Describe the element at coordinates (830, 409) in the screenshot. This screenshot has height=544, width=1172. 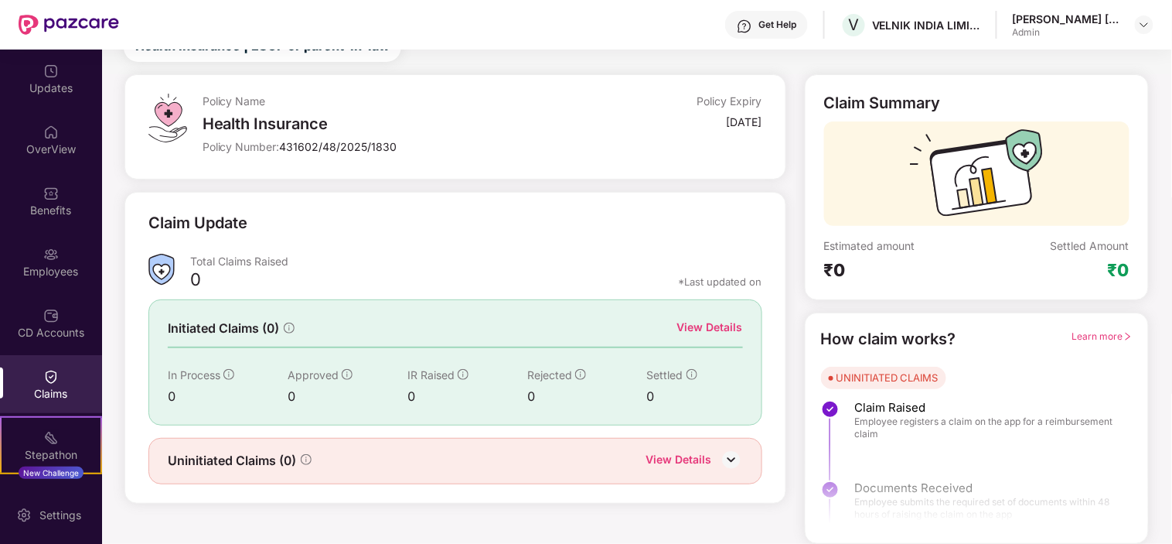
I see `img: svg+xml;base64,PHN2ZyBpZD0iU3RlcC1Eb25lLTMyeDMyIiB4bWxucz0iaHR0cDovL3d3dy53My5vcmcvMjAwMC9zdmciIH...` at that location.